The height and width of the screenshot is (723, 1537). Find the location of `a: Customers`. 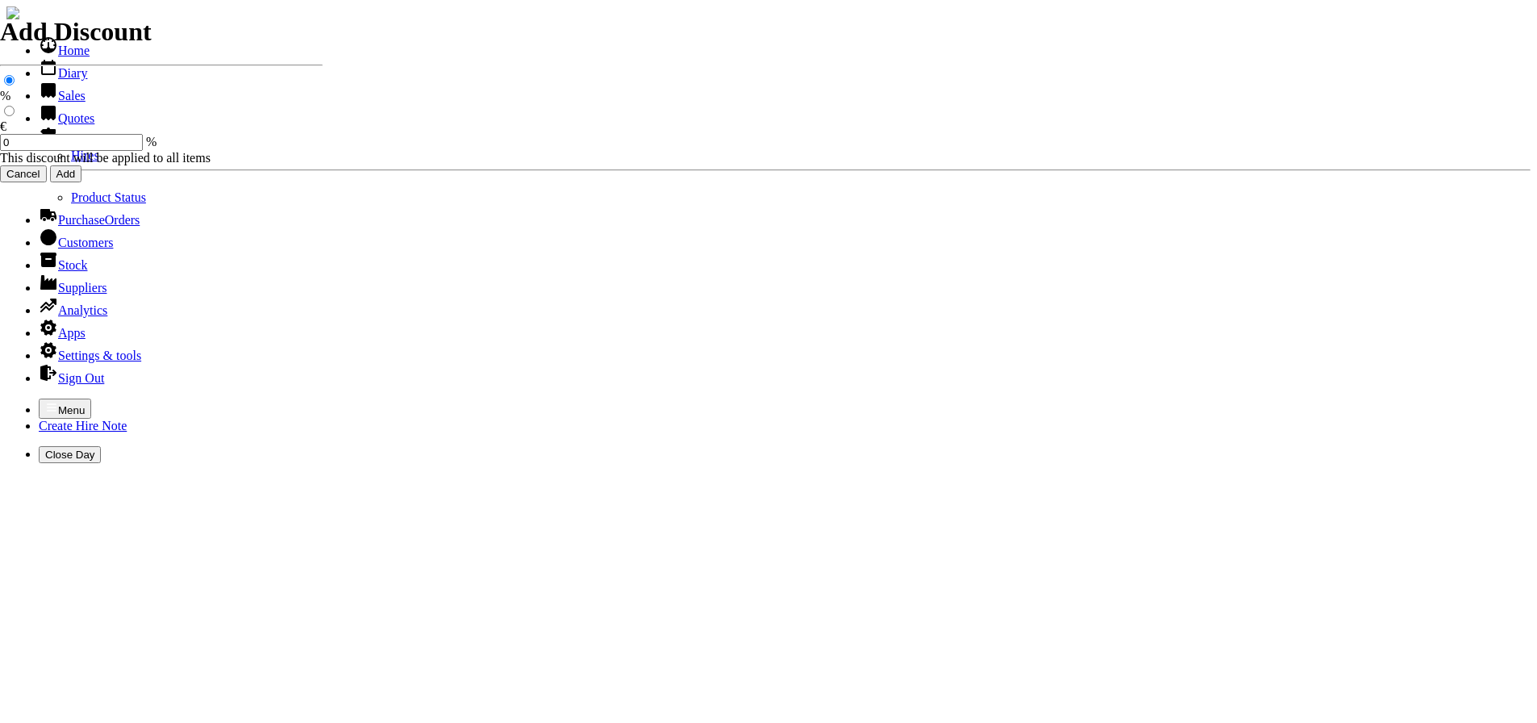

a: Customers is located at coordinates (76, 242).